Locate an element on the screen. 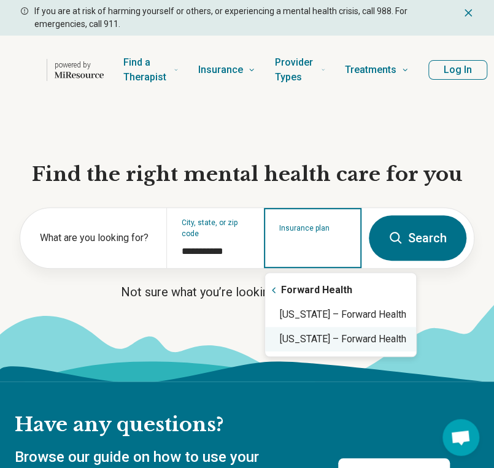 The image size is (494, 468). button: Search is located at coordinates (417, 238).